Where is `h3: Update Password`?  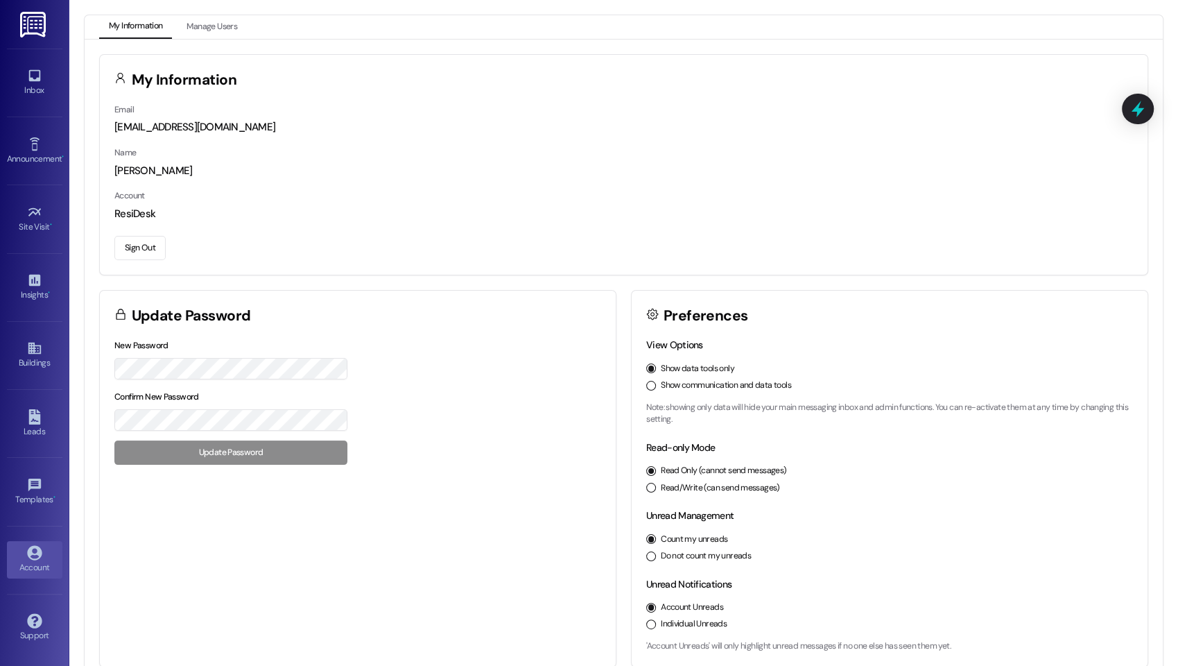
h3: Update Password is located at coordinates (191, 316).